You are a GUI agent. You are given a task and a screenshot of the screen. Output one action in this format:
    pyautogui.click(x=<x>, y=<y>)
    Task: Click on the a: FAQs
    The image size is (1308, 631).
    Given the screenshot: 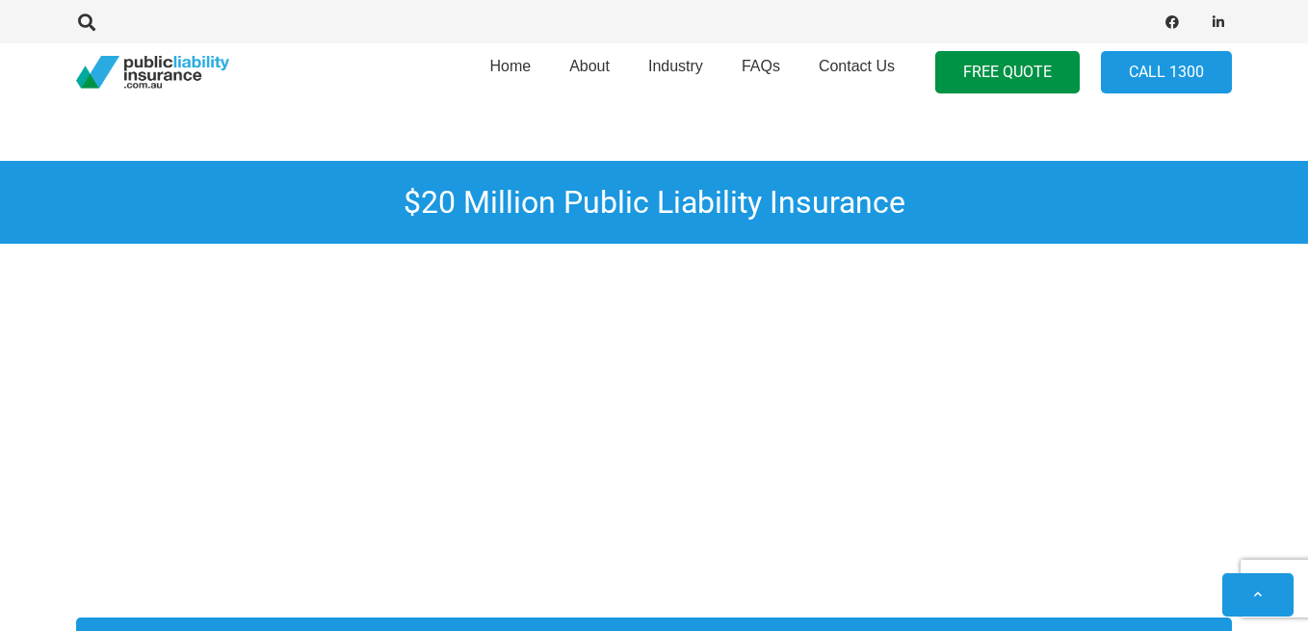 What is the action you would take?
    pyautogui.click(x=761, y=72)
    